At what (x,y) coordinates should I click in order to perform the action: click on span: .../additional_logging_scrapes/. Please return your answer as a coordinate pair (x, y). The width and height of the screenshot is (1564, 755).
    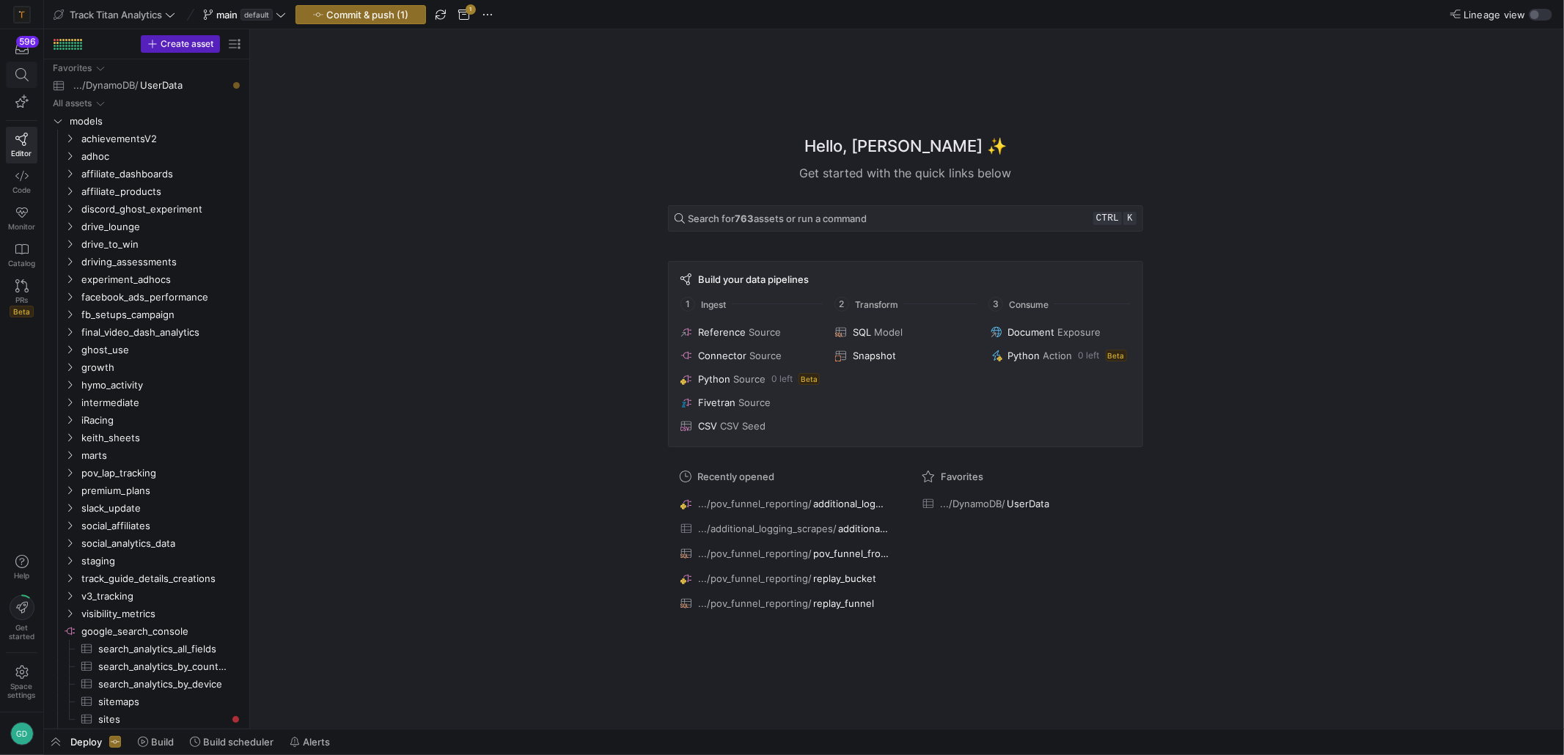
    Looking at the image, I should click on (767, 529).